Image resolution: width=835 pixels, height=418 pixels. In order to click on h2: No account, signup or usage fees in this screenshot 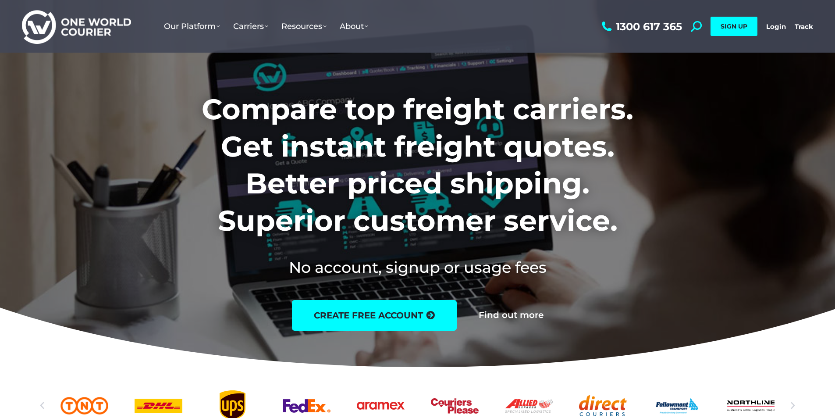, I will do `click(417, 267)`.